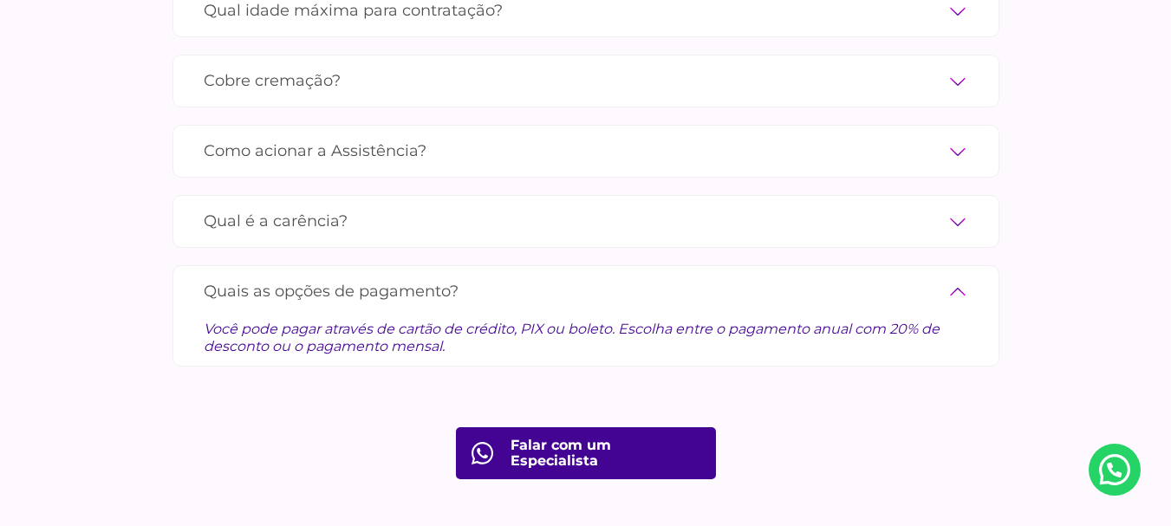 The image size is (1171, 526). Describe the element at coordinates (586, 291) in the screenshot. I see `label: Quais as opções de pagamento?` at that location.